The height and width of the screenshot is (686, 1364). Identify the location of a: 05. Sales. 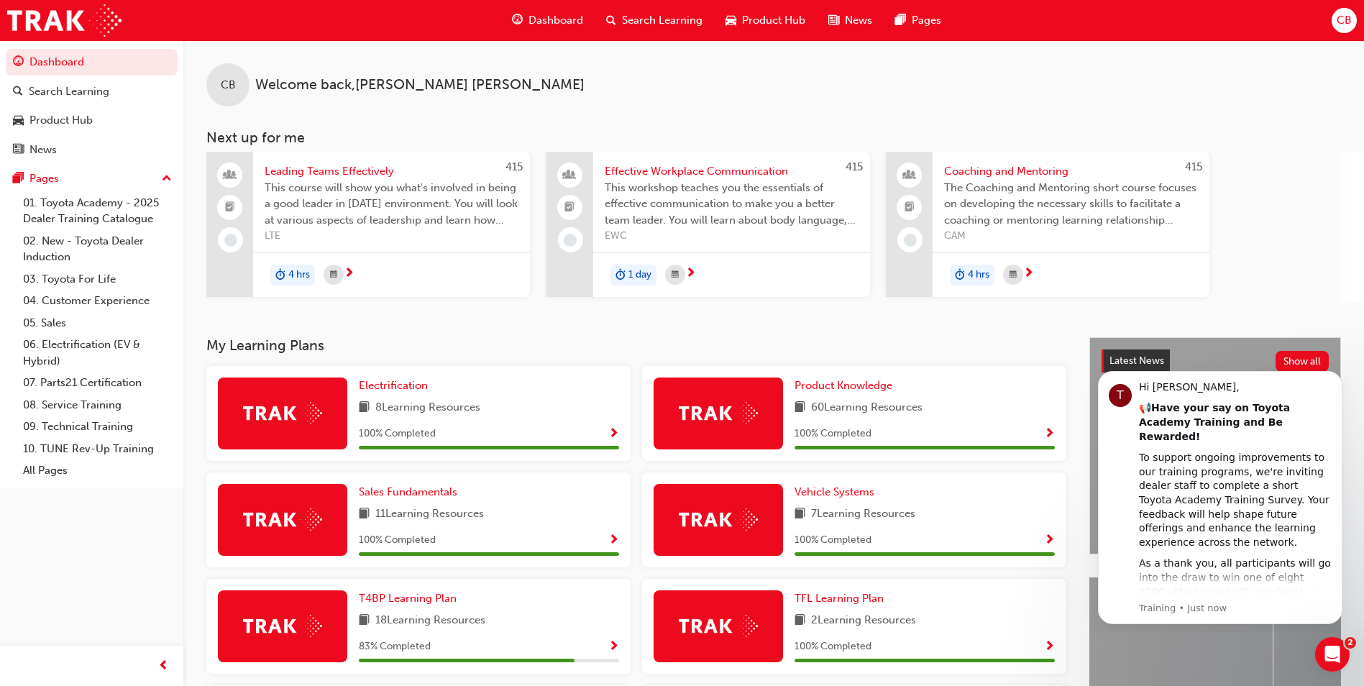
(97, 323).